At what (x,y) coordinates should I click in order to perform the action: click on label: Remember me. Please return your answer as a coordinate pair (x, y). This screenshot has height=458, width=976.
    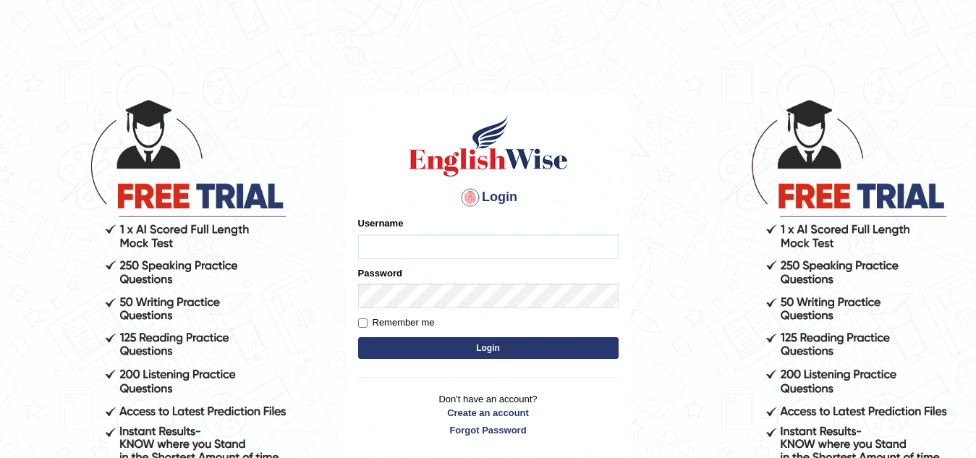
    Looking at the image, I should click on (396, 323).